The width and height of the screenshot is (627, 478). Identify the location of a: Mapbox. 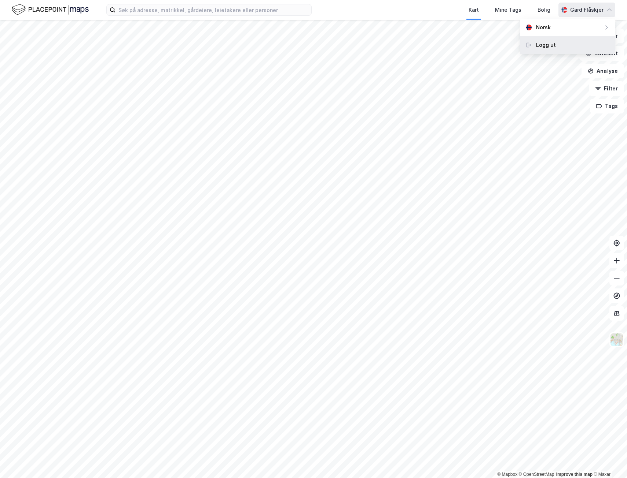
(507, 475).